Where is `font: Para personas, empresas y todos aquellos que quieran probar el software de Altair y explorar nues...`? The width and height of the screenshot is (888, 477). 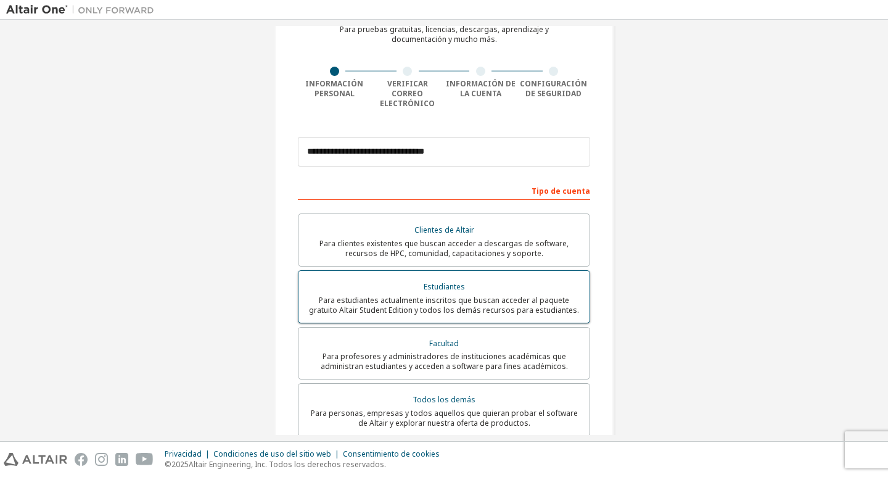 font: Para personas, empresas y todos aquellos que quieran probar el software de Altair y explorar nues... is located at coordinates (444, 417).